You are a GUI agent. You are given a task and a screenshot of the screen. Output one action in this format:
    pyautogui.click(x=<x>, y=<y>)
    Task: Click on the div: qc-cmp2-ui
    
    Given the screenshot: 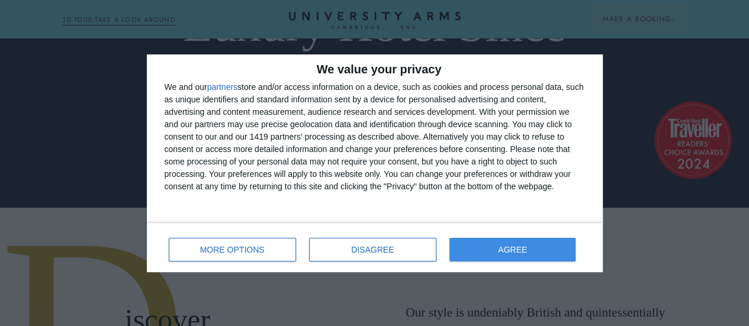 What is the action you would take?
    pyautogui.click(x=375, y=163)
    